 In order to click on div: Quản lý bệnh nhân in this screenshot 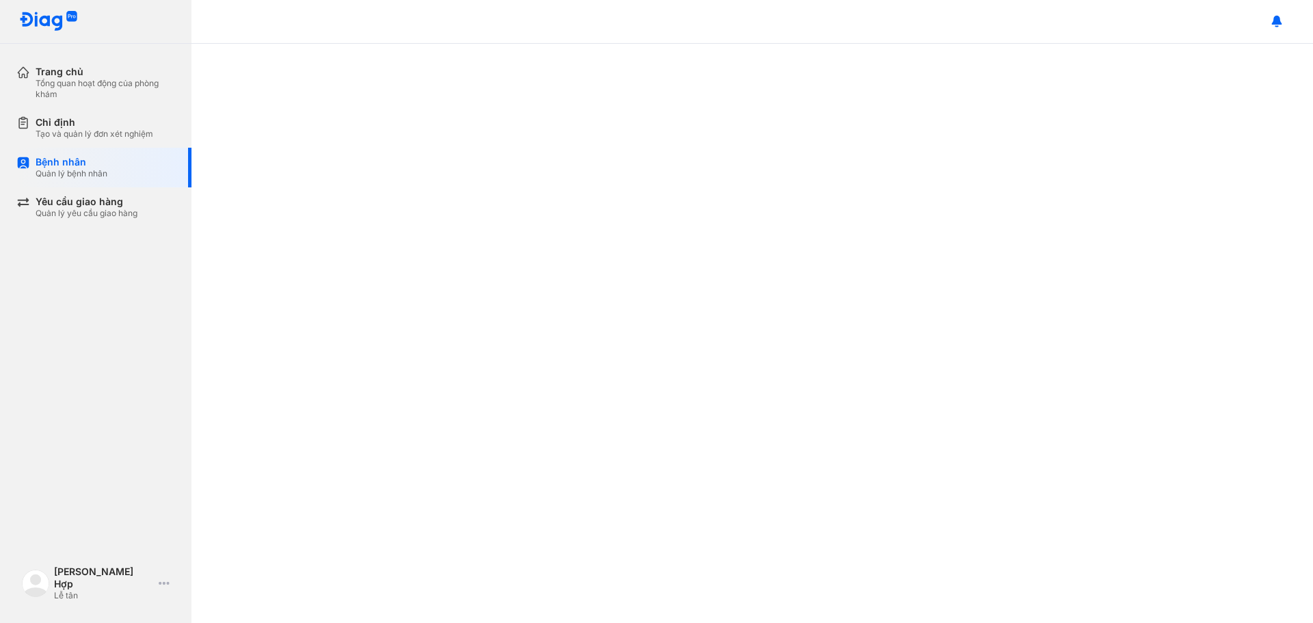, I will do `click(71, 174)`.